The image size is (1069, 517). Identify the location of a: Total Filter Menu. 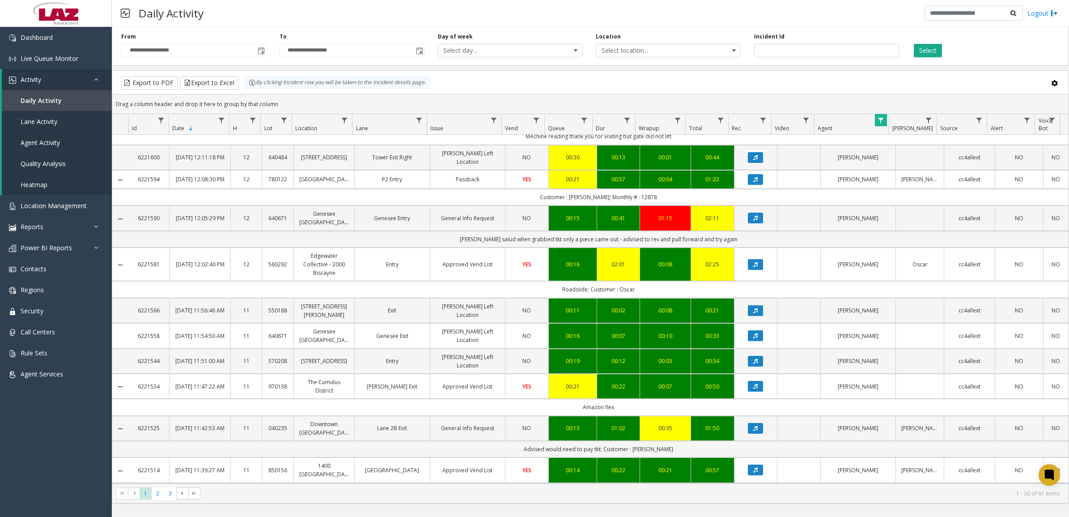
(720, 120).